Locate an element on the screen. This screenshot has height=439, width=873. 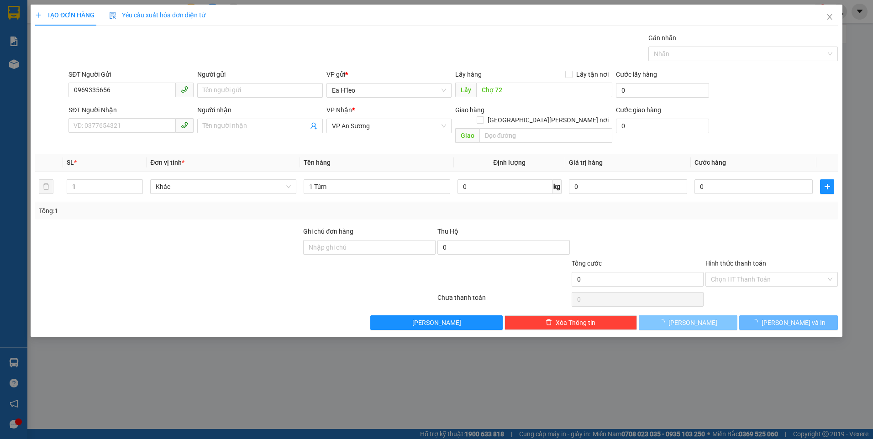
img: icon is located at coordinates (113, 16).